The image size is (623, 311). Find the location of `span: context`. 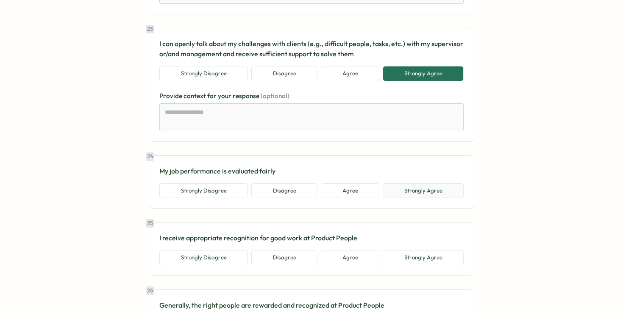

span: context is located at coordinates (195, 96).